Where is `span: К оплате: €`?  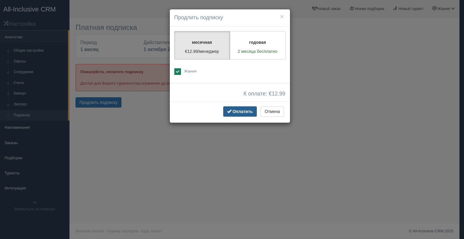
span: К оплате: € is located at coordinates (264, 94).